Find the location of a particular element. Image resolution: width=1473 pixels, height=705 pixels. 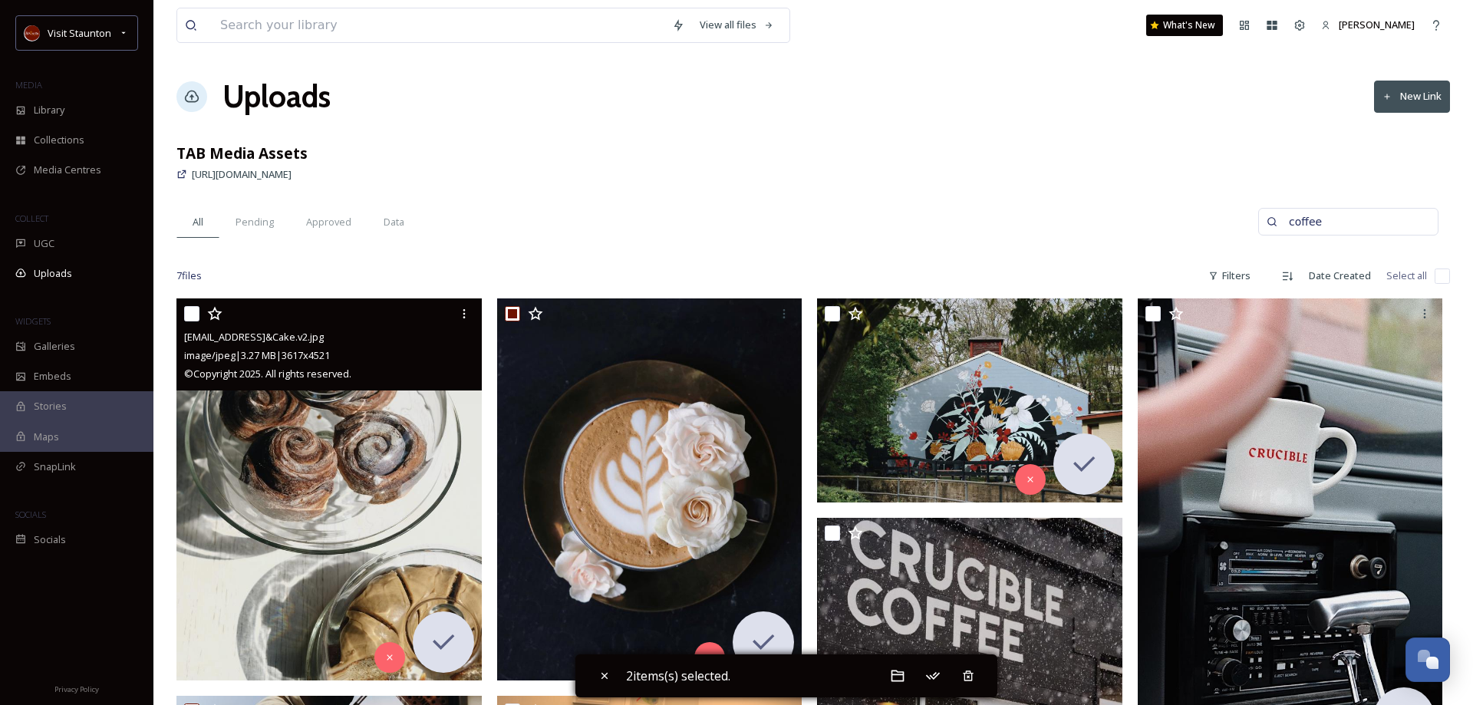

button: Open Chat is located at coordinates (1428, 660).